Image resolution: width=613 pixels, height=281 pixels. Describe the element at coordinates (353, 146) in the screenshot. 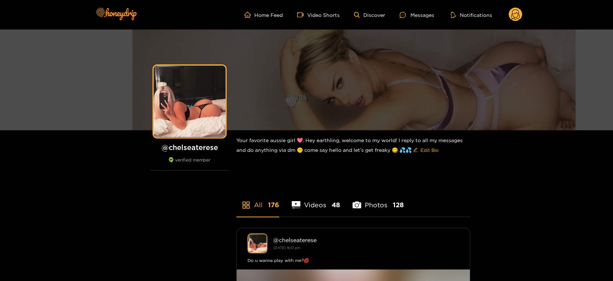

I see `div: Your favorite aussie girl 💖. Hey earthling, welcome to my world! I reply to all my messages and d...` at that location.